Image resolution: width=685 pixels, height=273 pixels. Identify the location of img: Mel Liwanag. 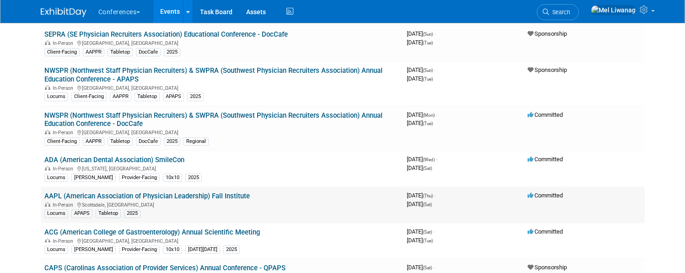
(613, 10).